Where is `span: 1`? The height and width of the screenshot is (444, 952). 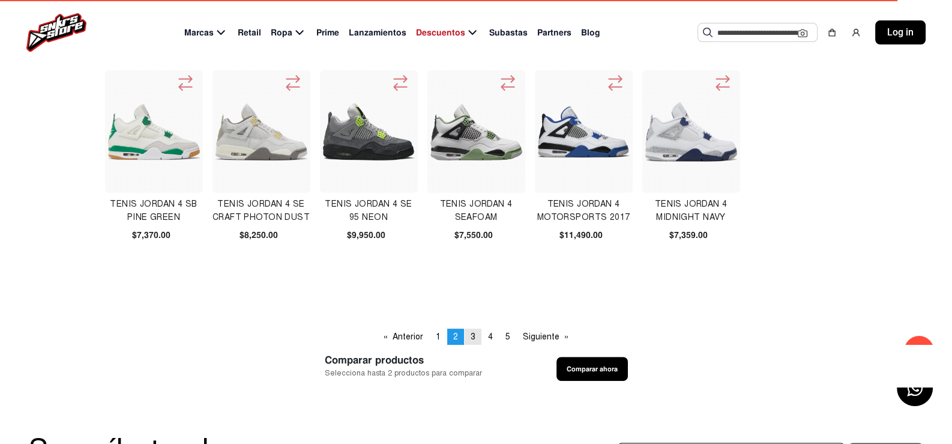 span: 1 is located at coordinates (438, 336).